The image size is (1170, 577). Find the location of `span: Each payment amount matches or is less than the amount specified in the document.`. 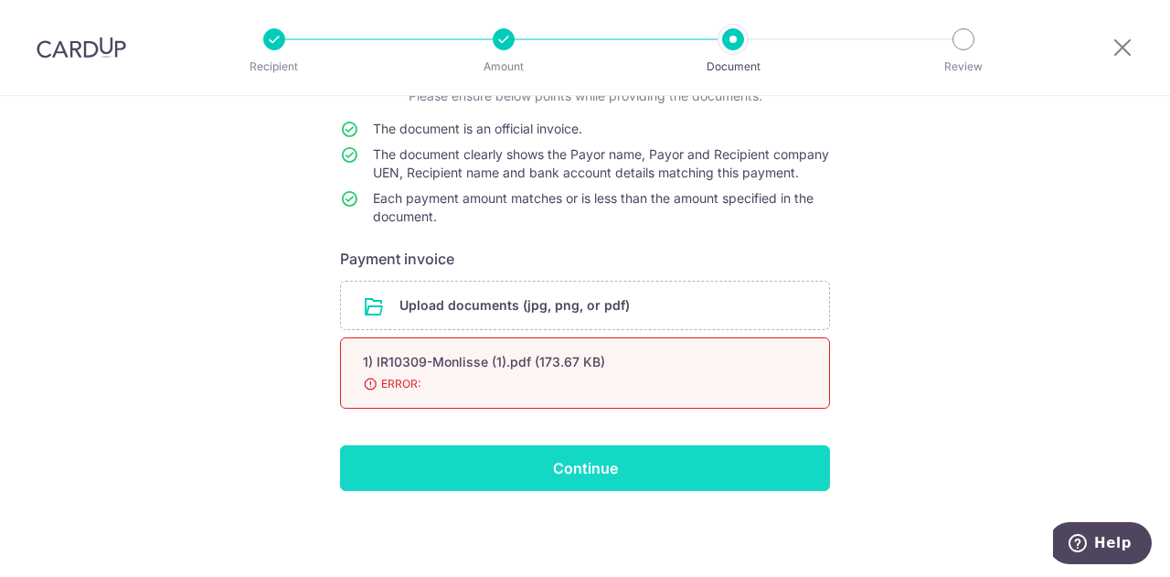

span: Each payment amount matches or is less than the amount specified in the document. is located at coordinates (593, 207).